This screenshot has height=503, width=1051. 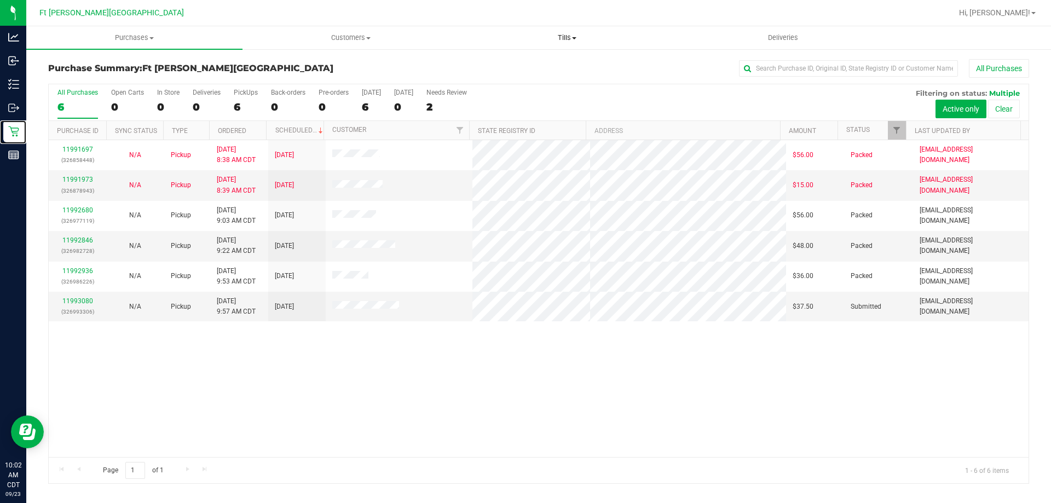 What do you see at coordinates (180, 131) in the screenshot?
I see `a: Type` at bounding box center [180, 131].